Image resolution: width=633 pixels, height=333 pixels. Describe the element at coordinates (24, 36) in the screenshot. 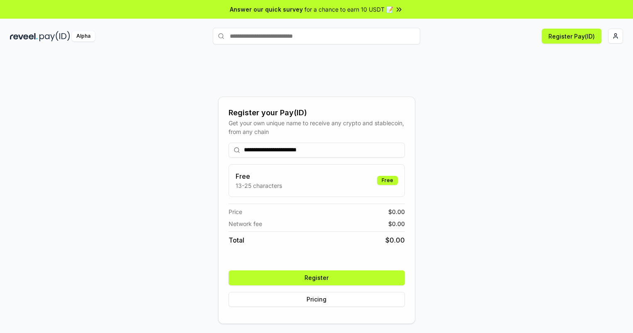

I see `img: reveel_dark` at that location.